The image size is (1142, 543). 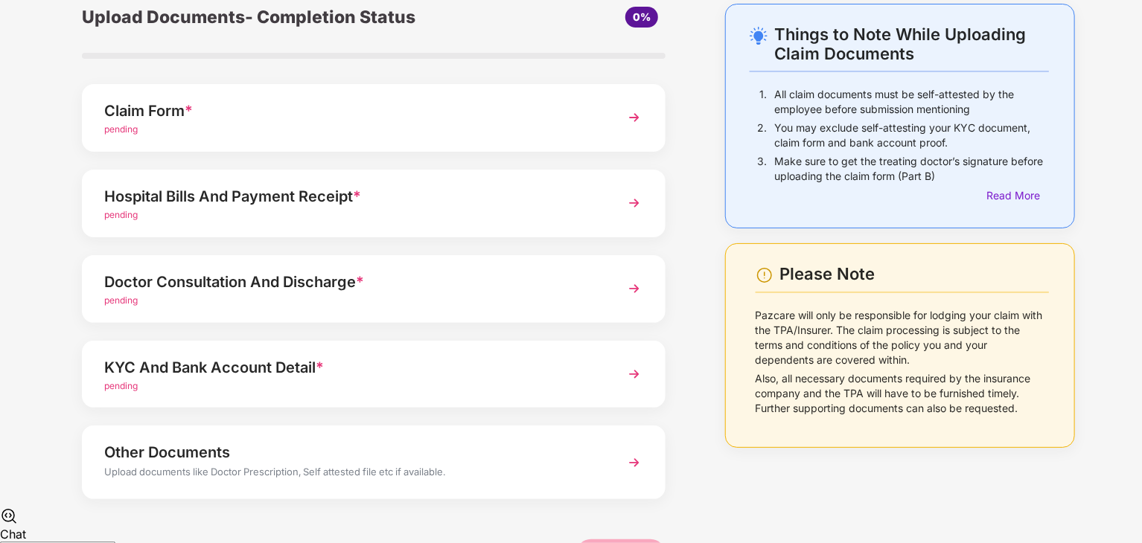 I want to click on span: 0%, so click(x=641, y=16).